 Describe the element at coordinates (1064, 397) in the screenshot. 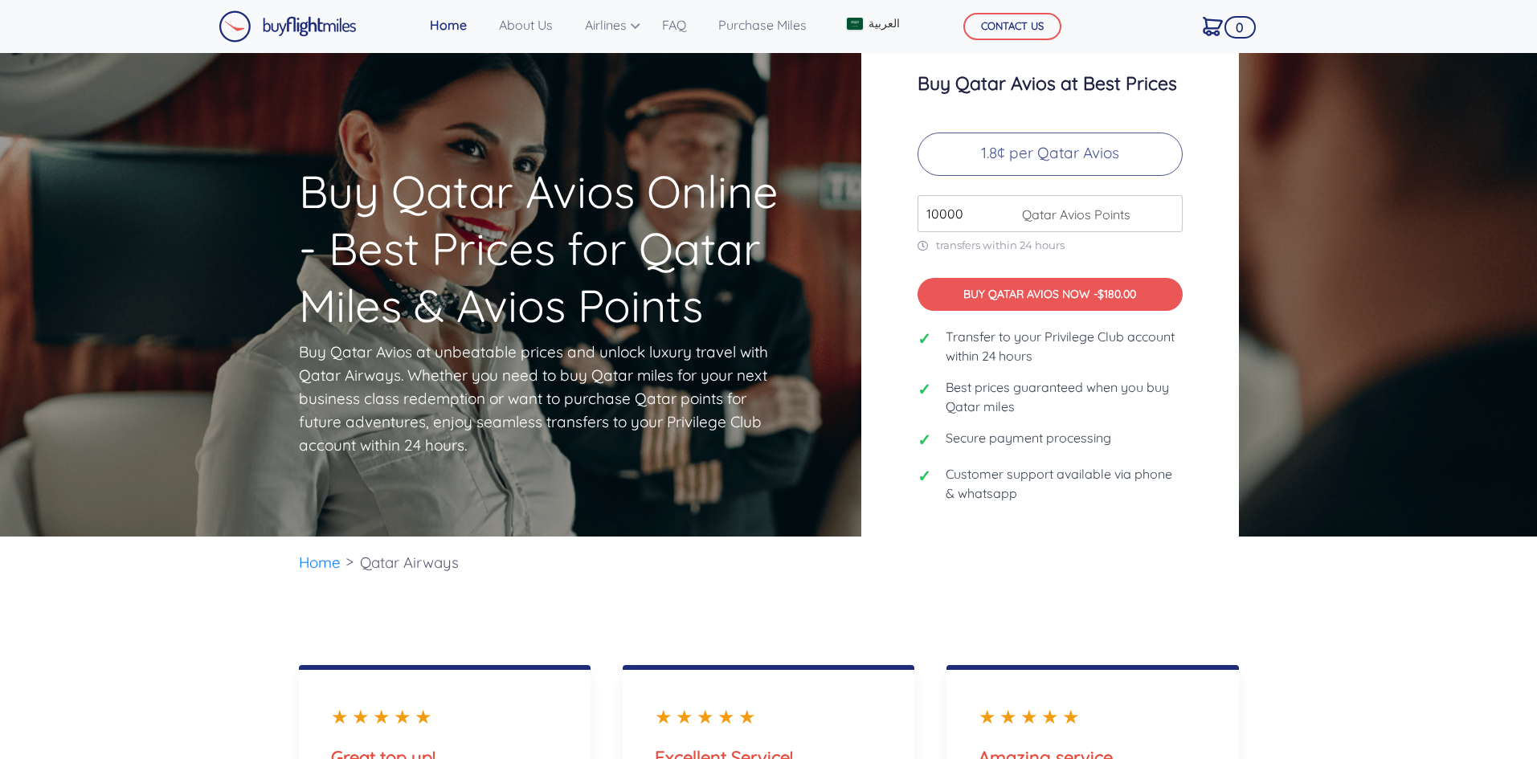

I see `span: Best prices guaranteed when you buy Qatar miles` at that location.